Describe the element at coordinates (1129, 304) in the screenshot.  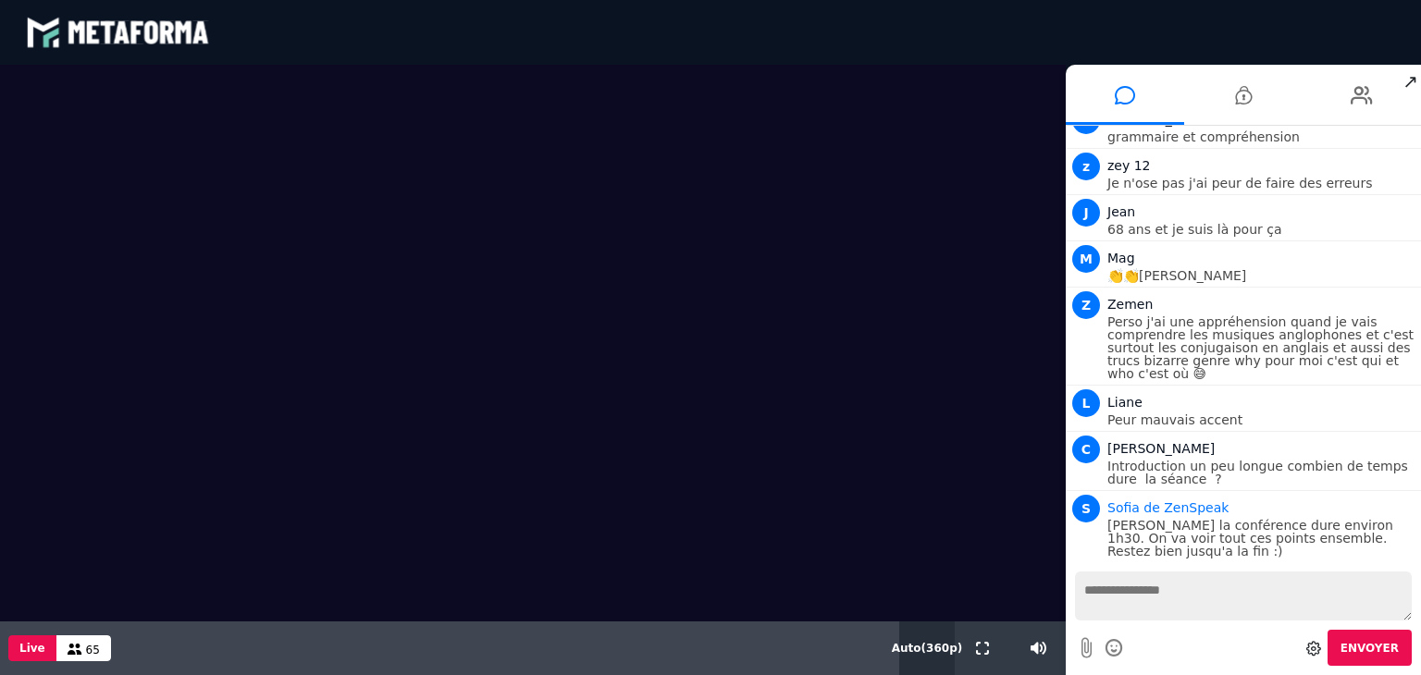
I see `span: Zemen` at that location.